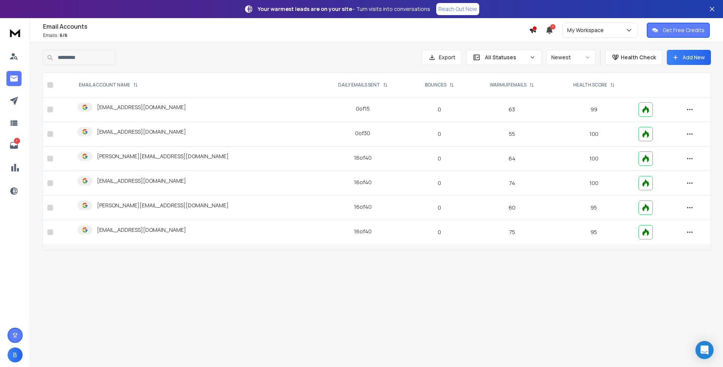  What do you see at coordinates (305, 9) in the screenshot?
I see `strong: Your warmest leads are on your site` at bounding box center [305, 9].